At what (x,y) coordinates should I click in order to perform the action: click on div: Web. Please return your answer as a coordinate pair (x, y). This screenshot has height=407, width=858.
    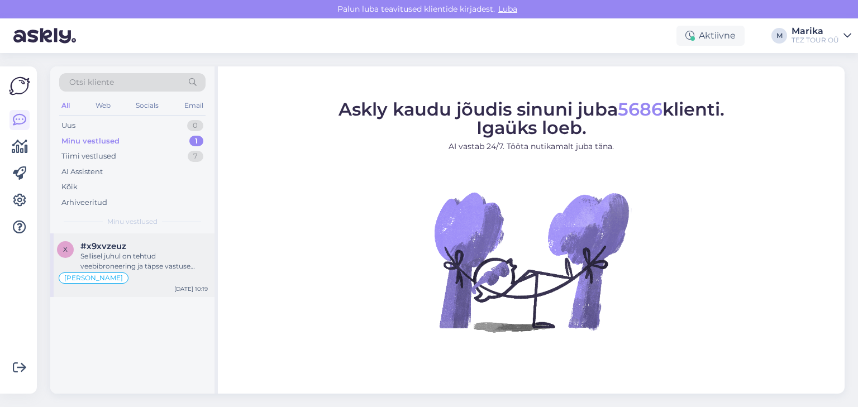
    Looking at the image, I should click on (103, 106).